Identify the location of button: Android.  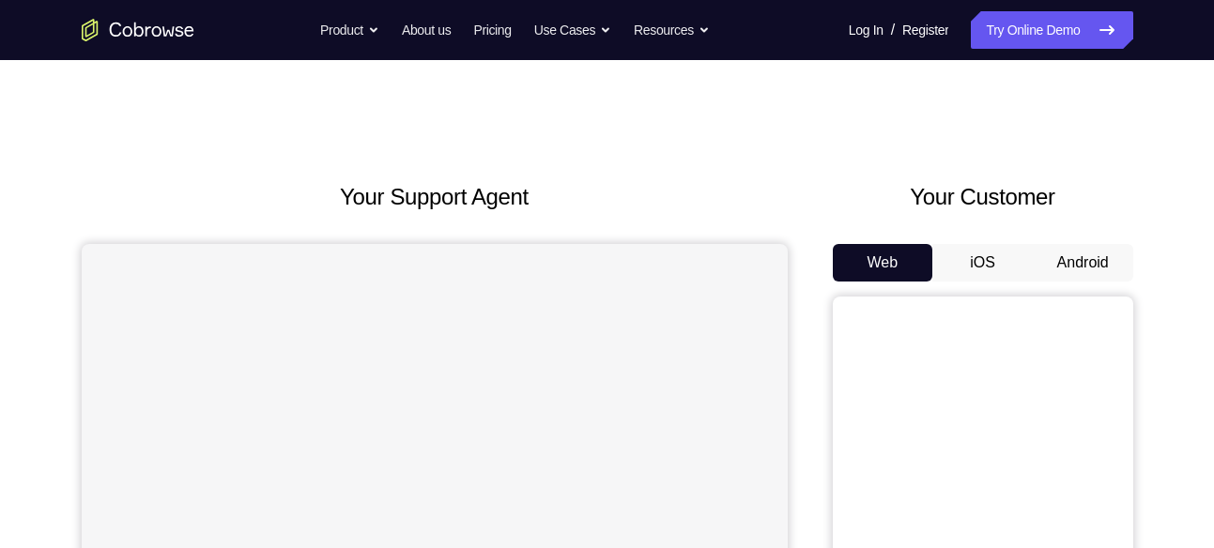
(1083, 263).